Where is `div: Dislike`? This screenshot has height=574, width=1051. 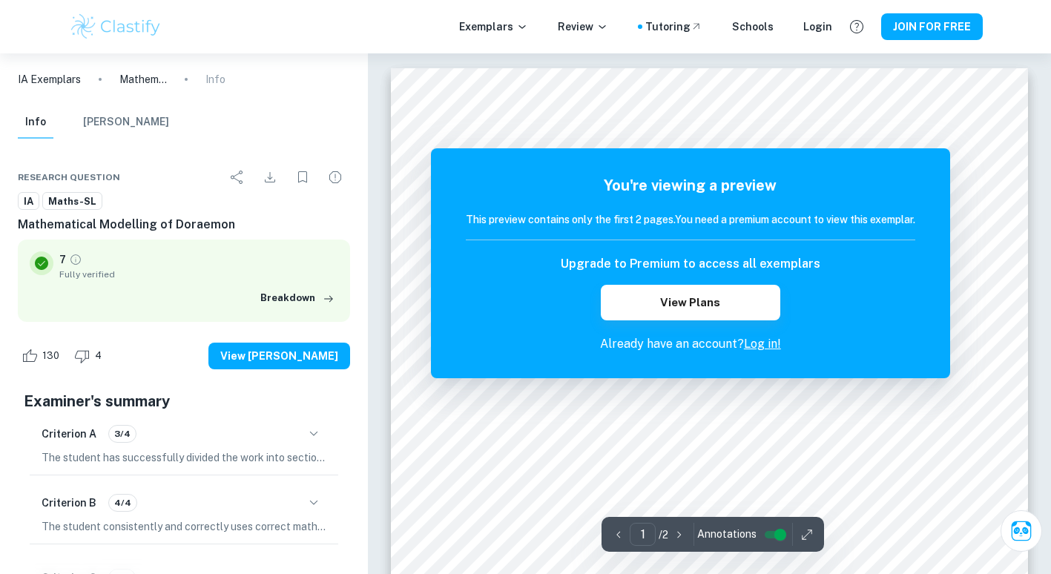
div: Dislike is located at coordinates (90, 356).